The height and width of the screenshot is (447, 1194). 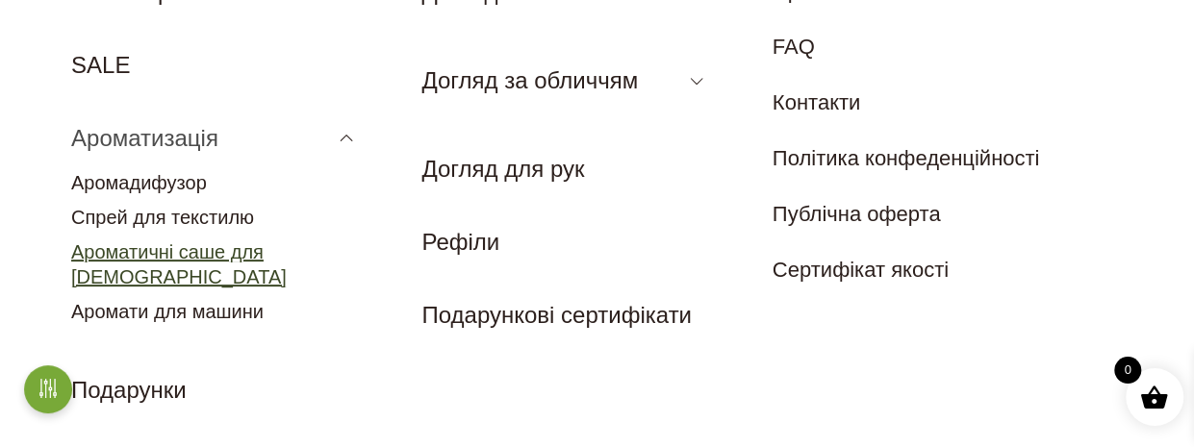 I want to click on a: Догляд для рук, so click(x=502, y=168).